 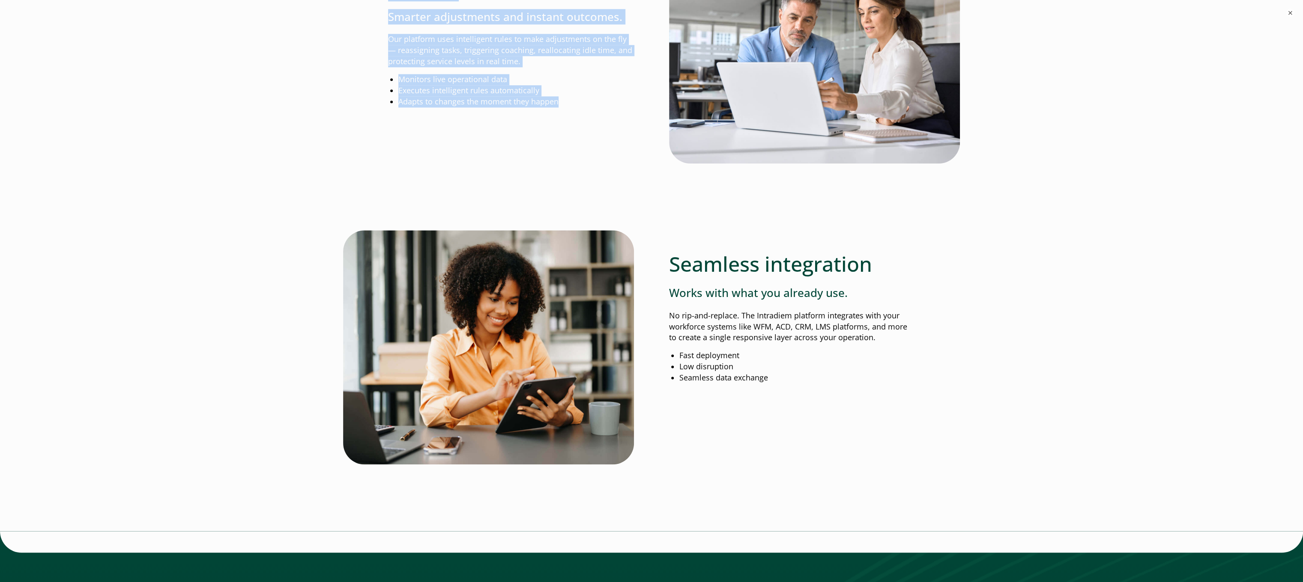 What do you see at coordinates (792, 264) in the screenshot?
I see `h2: Seamless integration` at bounding box center [792, 264].